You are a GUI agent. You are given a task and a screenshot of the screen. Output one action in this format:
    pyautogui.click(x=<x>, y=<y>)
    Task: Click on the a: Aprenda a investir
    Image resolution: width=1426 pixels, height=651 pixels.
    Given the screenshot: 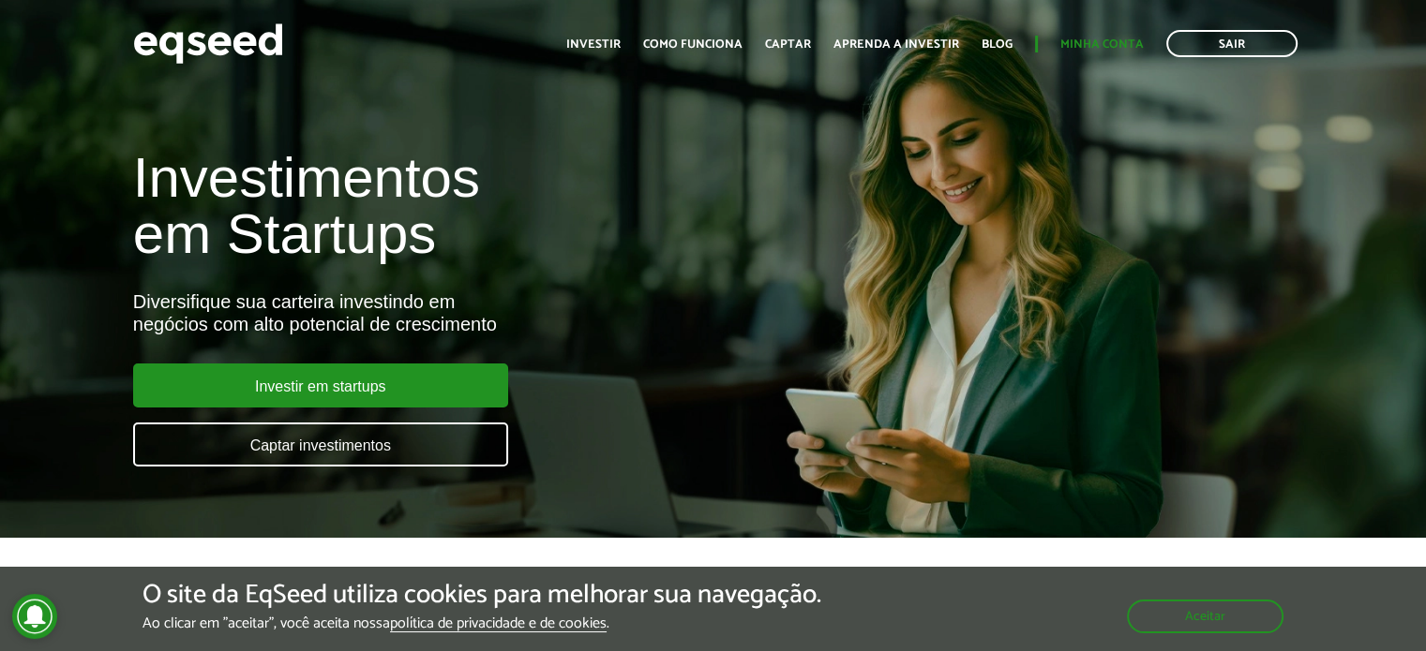 What is the action you would take?
    pyautogui.click(x=896, y=44)
    